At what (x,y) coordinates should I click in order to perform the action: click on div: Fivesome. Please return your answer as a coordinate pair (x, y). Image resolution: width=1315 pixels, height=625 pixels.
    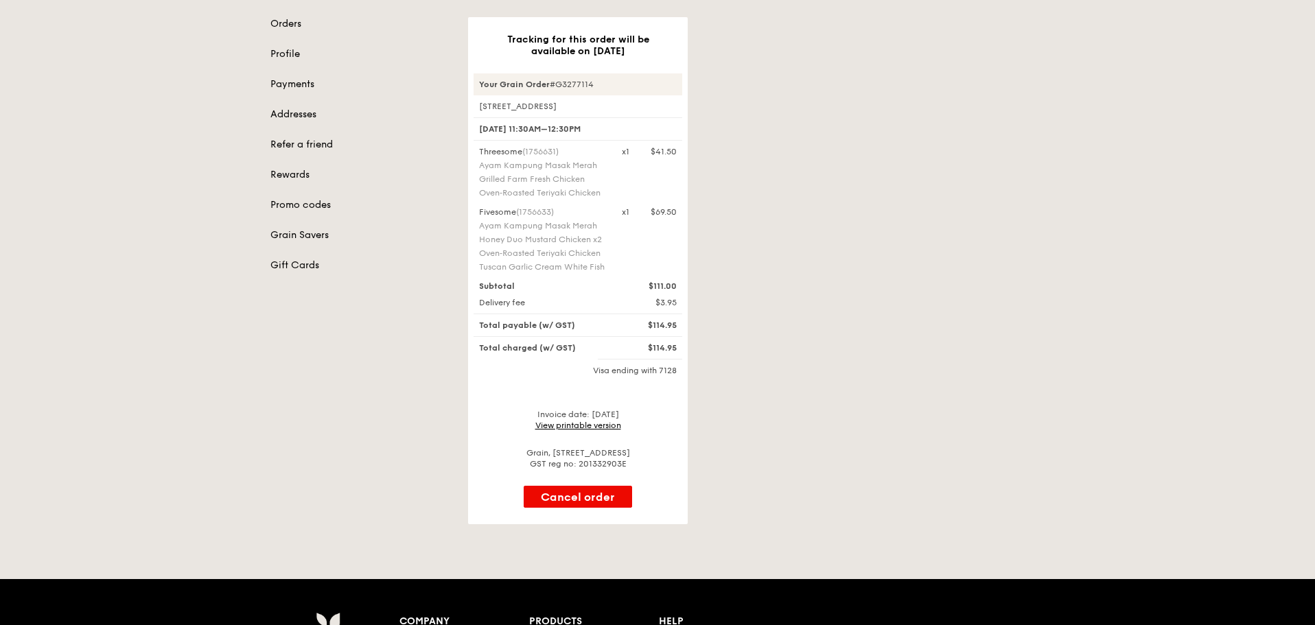
    Looking at the image, I should click on (542, 212).